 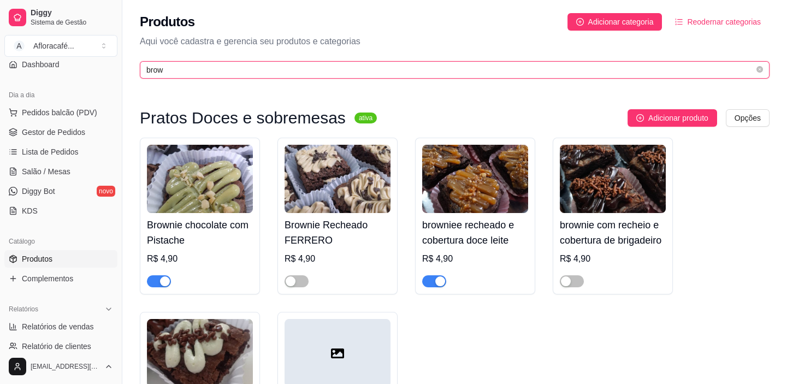 I want to click on button: Select a team, so click(x=61, y=46).